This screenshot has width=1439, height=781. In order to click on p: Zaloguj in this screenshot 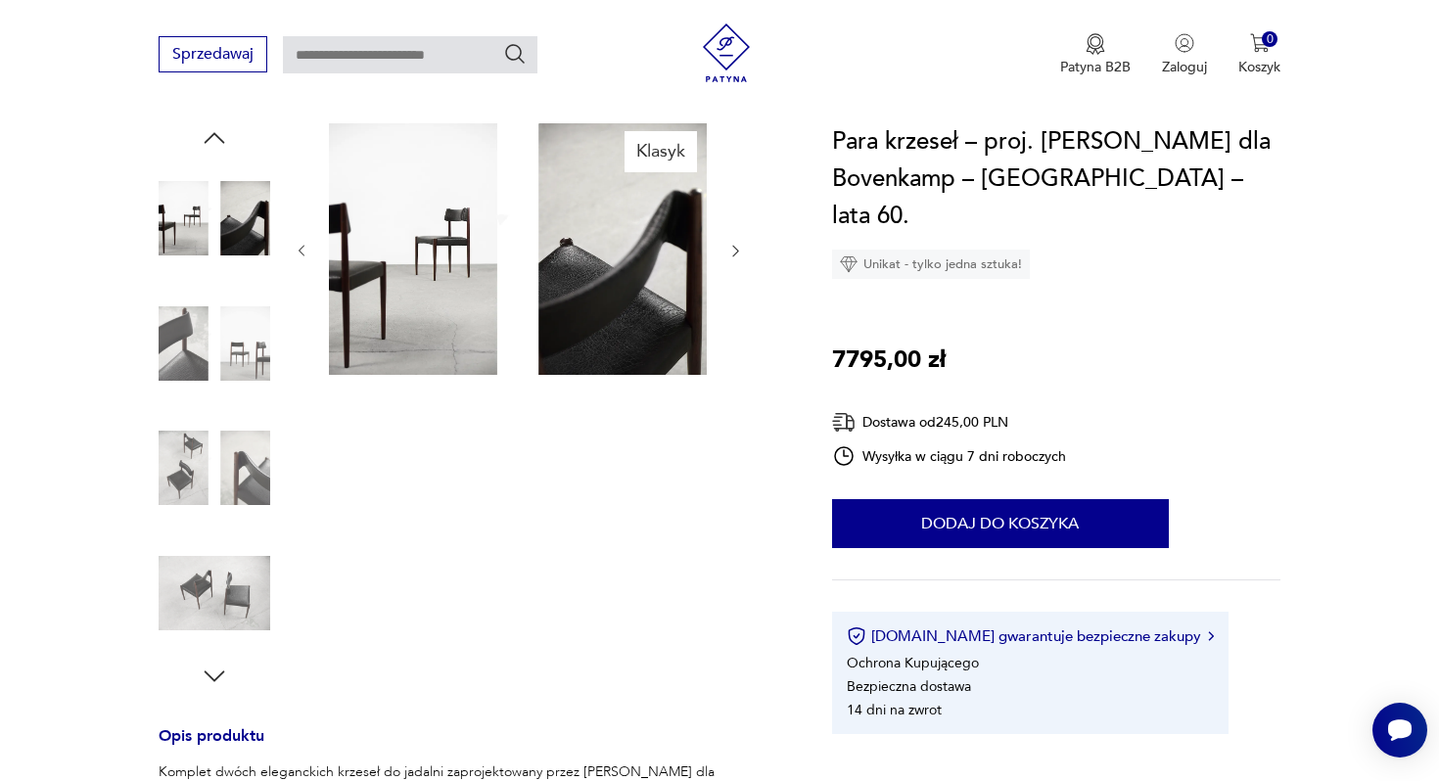, I will do `click(1185, 67)`.